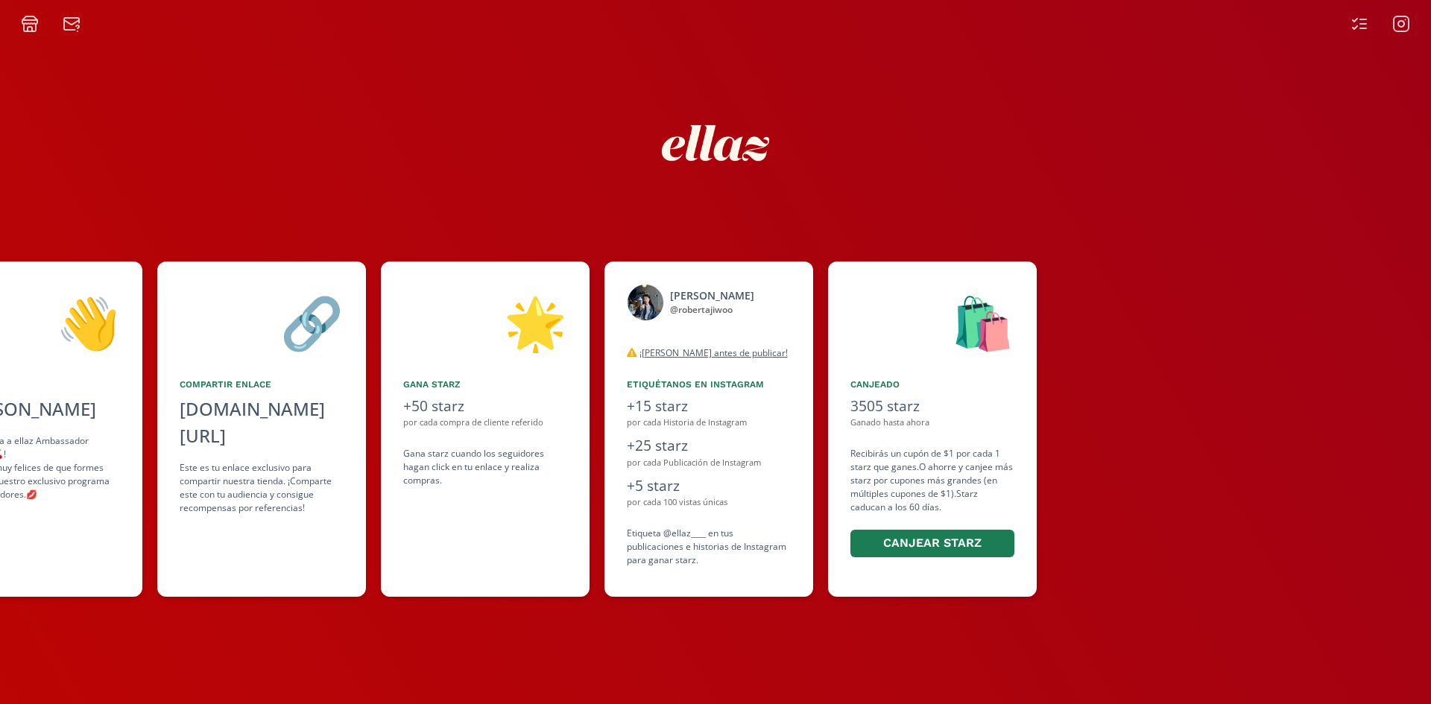 Image resolution: width=1431 pixels, height=704 pixels. Describe the element at coordinates (932, 543) in the screenshot. I see `button: Canjear starz` at that location.